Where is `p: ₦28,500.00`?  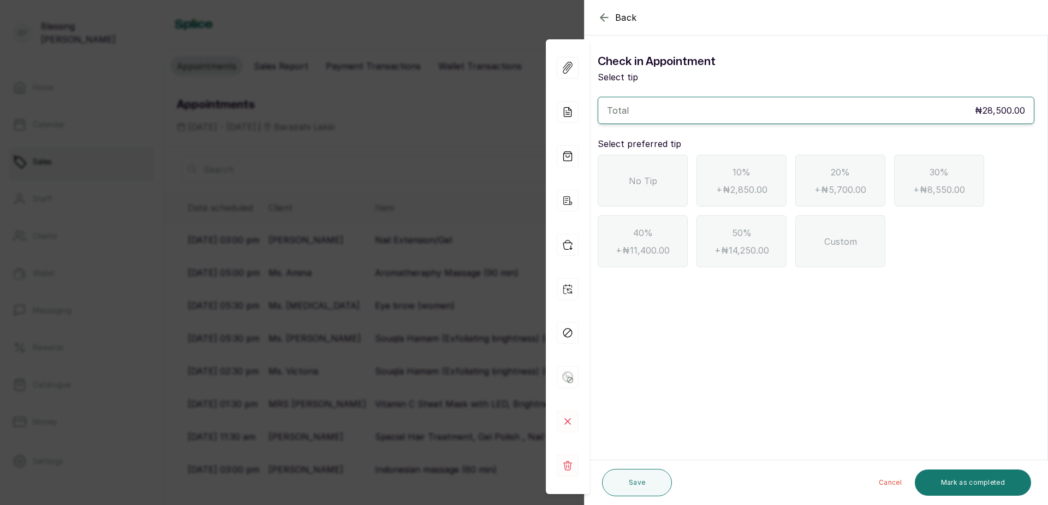 p: ₦28,500.00 is located at coordinates (1000, 110).